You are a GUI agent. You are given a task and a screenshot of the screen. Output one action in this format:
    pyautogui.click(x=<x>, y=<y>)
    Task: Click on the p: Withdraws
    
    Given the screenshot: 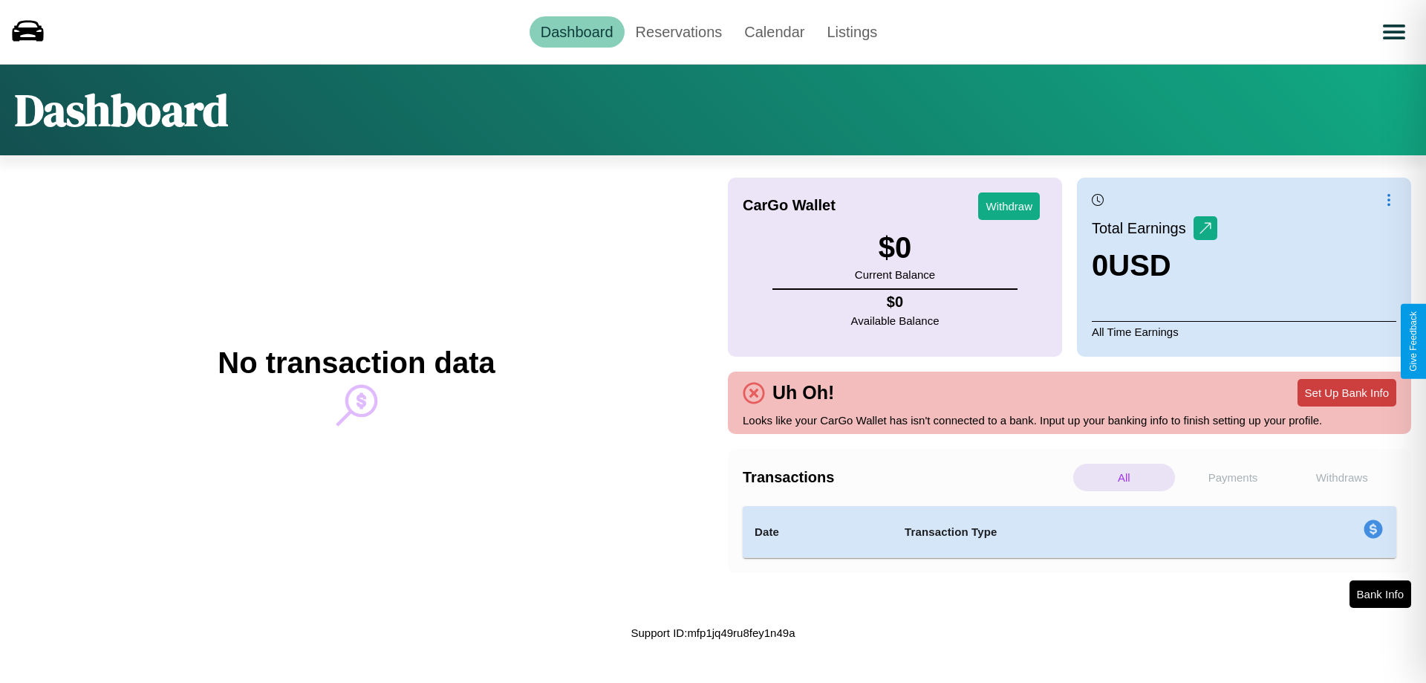 What is the action you would take?
    pyautogui.click(x=1341, y=477)
    